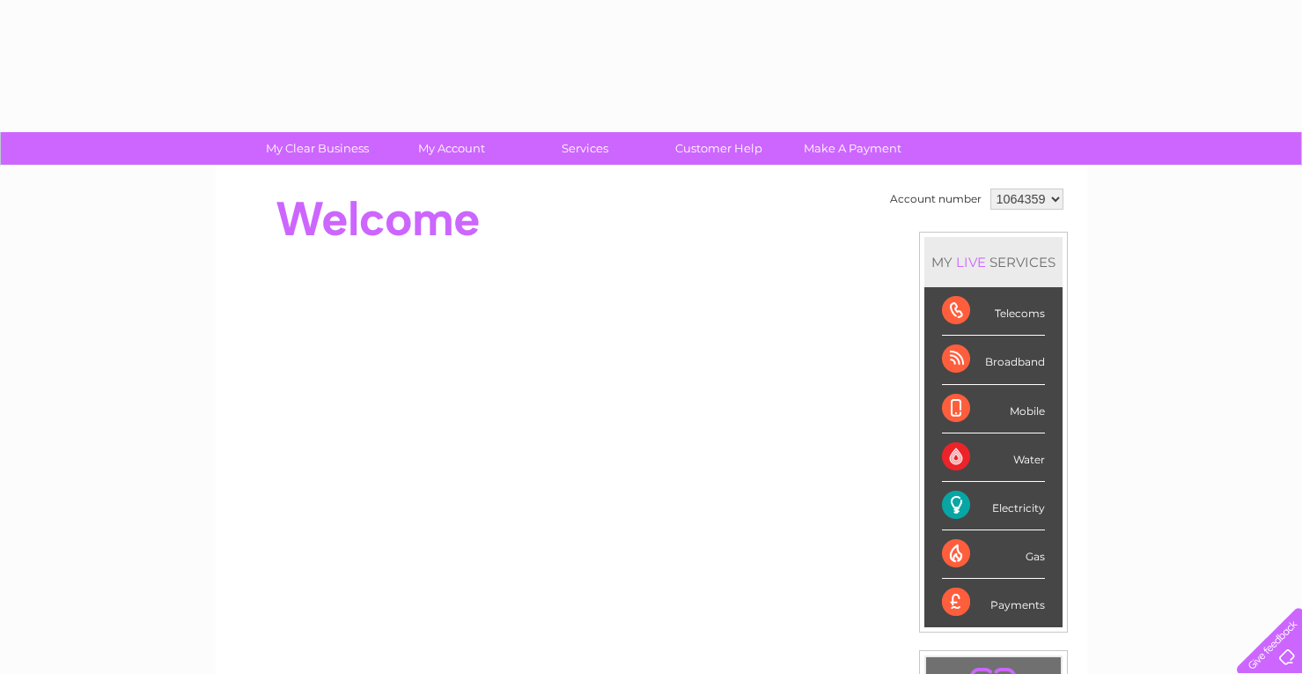  I want to click on a: Customer Help, so click(718, 148).